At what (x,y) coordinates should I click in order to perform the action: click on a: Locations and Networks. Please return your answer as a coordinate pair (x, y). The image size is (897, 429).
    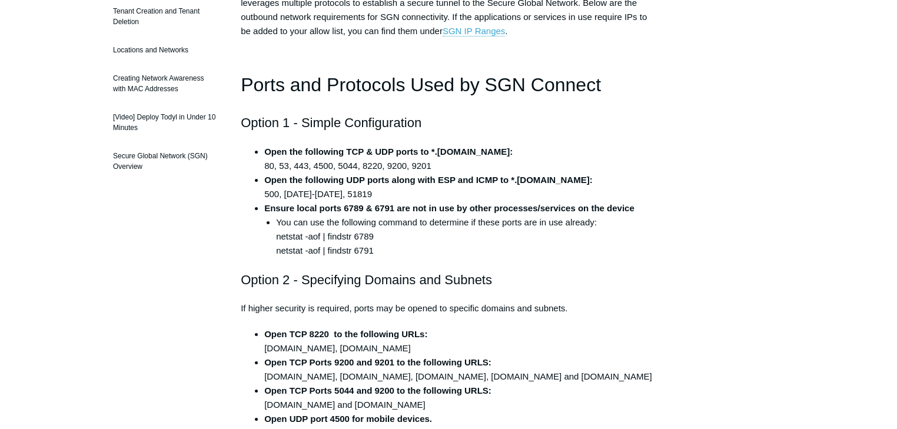
    Looking at the image, I should click on (165, 50).